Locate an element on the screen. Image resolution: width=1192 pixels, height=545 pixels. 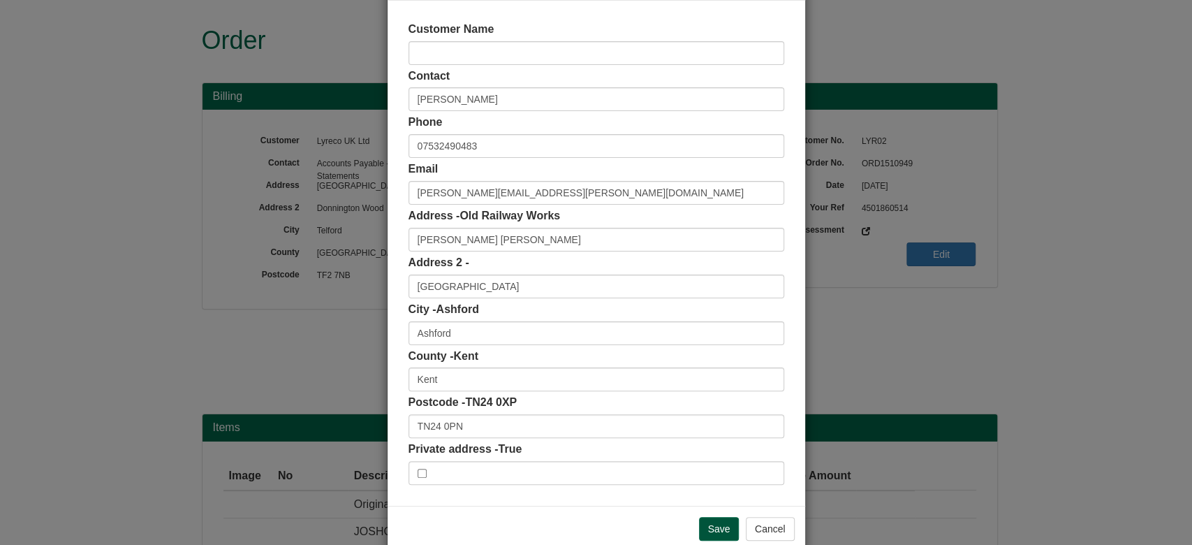
label: Address 2 - is located at coordinates (438, 262).